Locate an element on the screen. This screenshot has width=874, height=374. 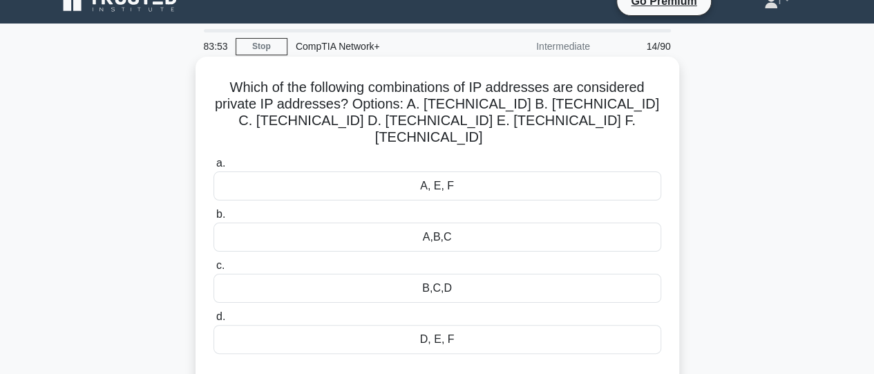
span: a. is located at coordinates (220, 162).